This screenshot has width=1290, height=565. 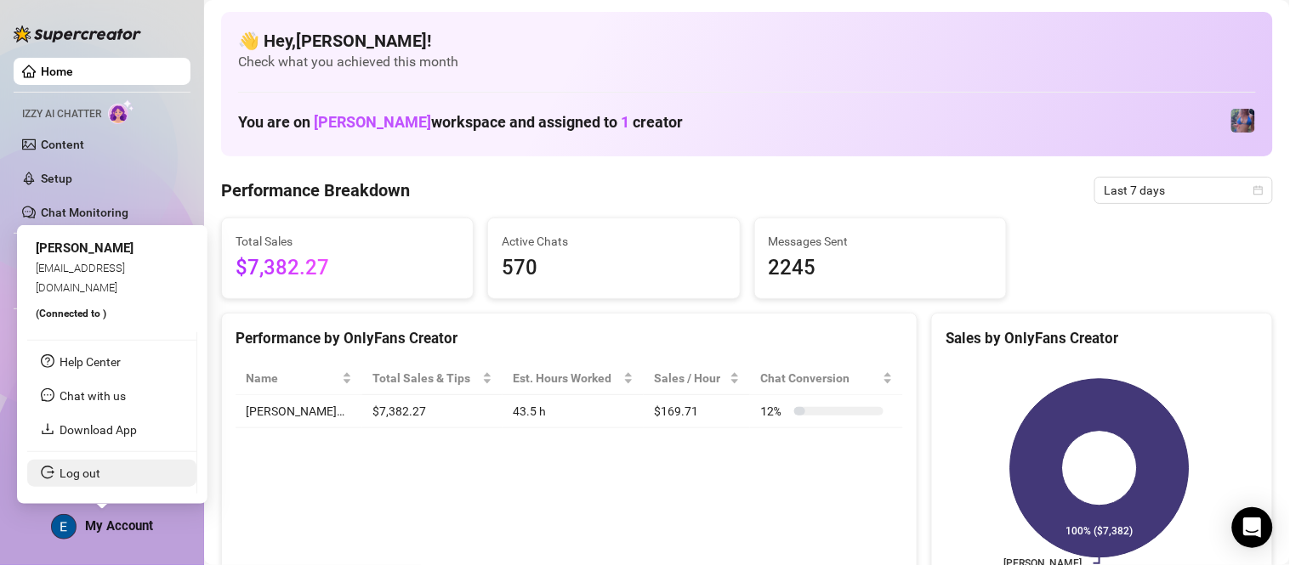 I want to click on span: Total Sales & Tips, so click(x=425, y=378).